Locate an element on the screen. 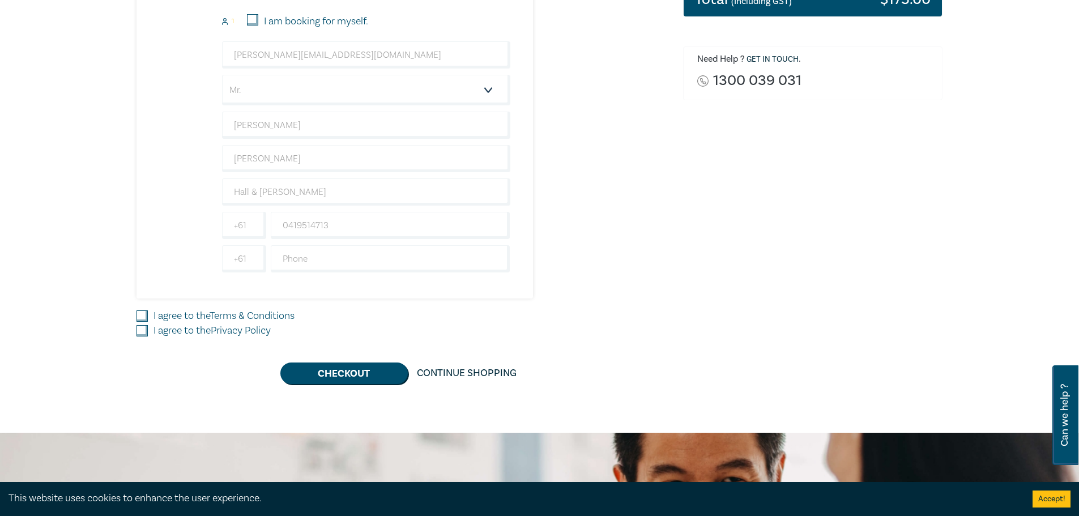 This screenshot has height=516, width=1079. input: Mobile* is located at coordinates (390, 225).